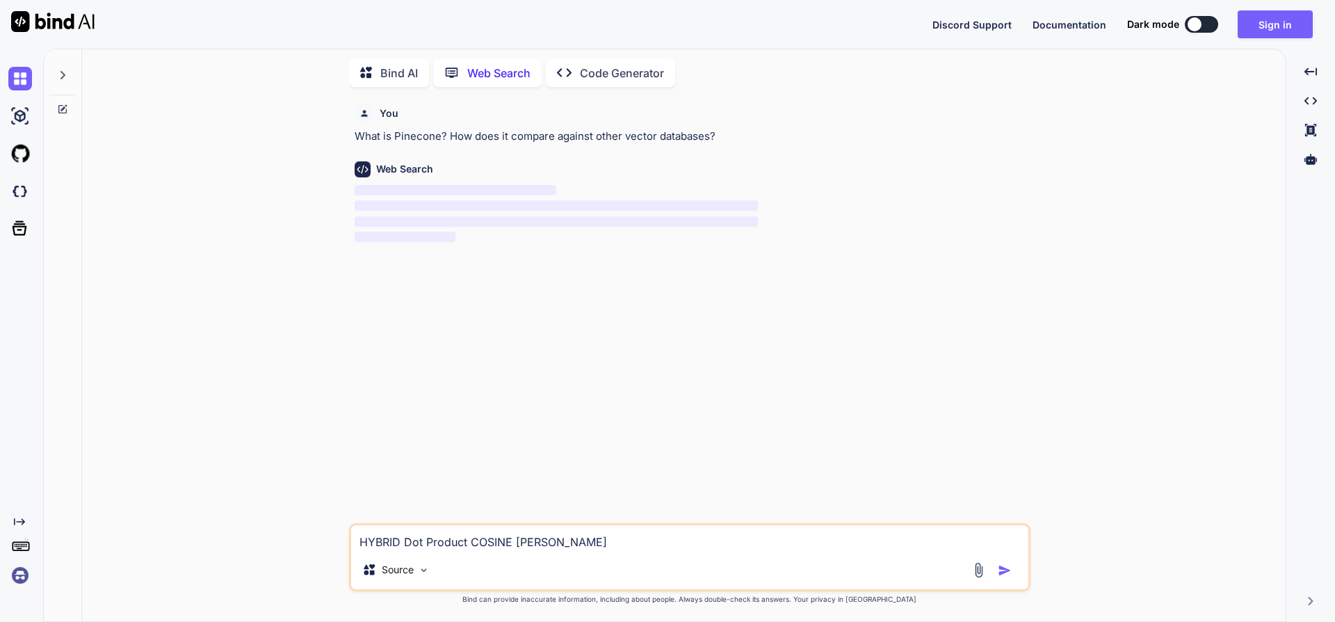  Describe the element at coordinates (1070, 24) in the screenshot. I see `button: Documentation` at that location.